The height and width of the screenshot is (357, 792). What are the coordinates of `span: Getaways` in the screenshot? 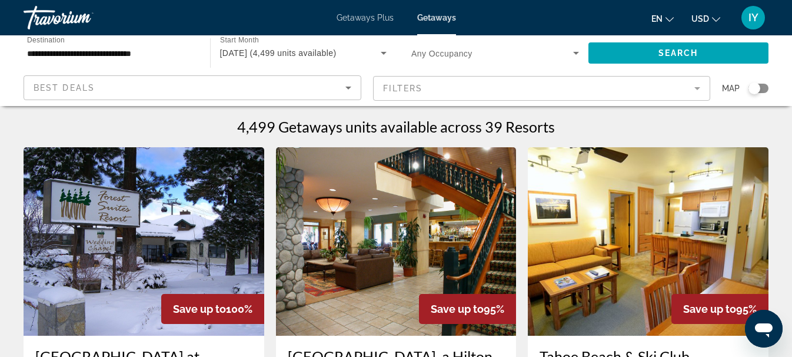 It's located at (437, 18).